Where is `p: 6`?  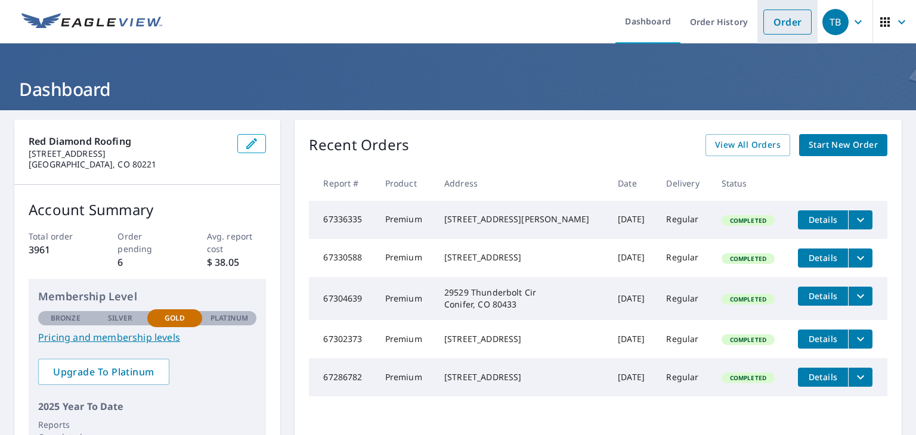
p: 6 is located at coordinates (147, 262).